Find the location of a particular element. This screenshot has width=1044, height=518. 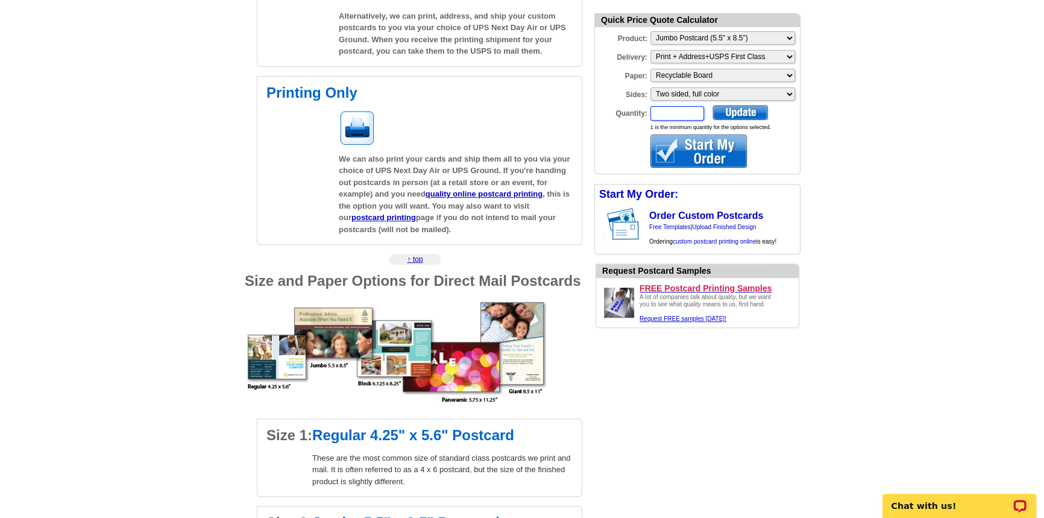

a: ↑ top is located at coordinates (415, 259).